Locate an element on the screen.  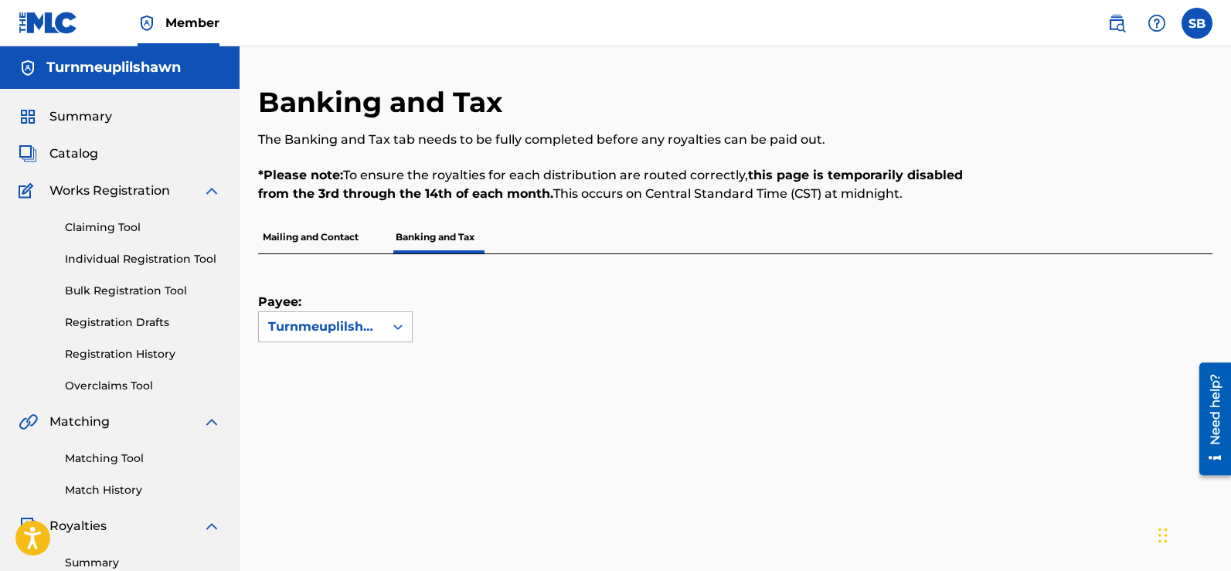
p: To ensure the royalties for each distribution are routed correctly, This occurs on Central Standa... is located at coordinates (625, 185).